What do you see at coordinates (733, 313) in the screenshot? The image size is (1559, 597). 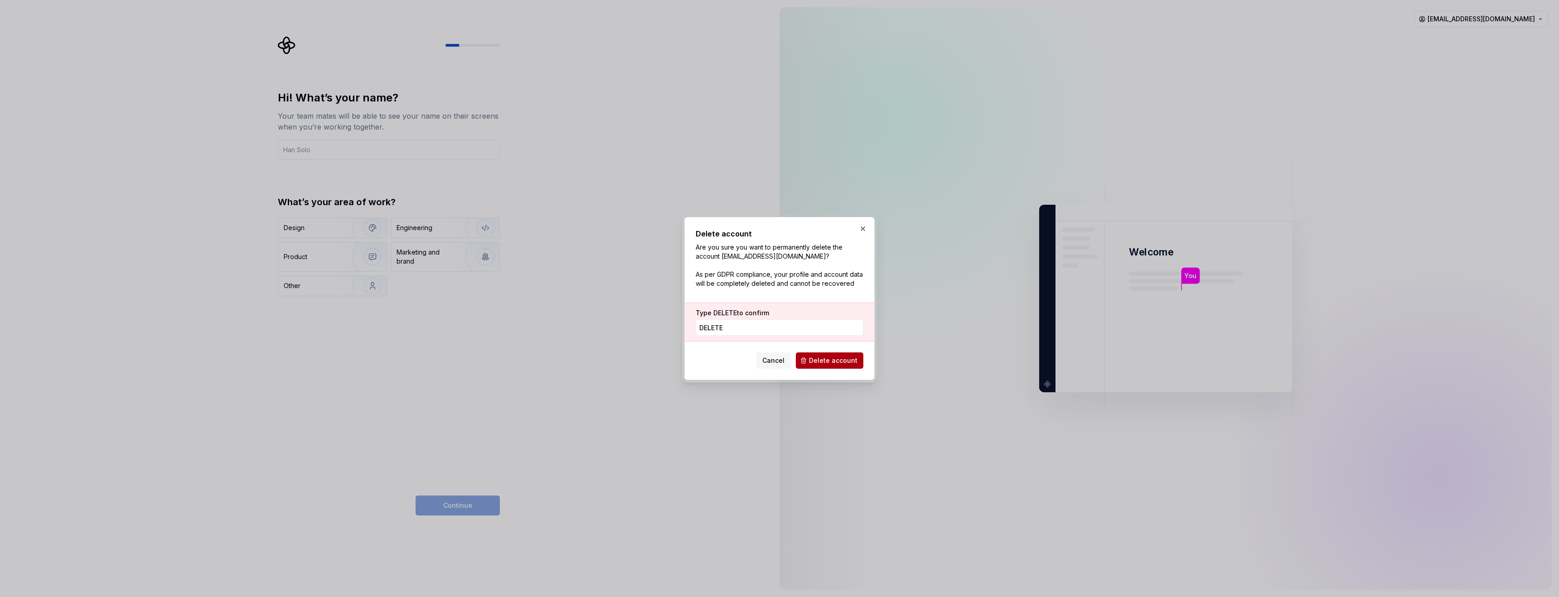 I see `label: Type to confirm` at bounding box center [733, 313].